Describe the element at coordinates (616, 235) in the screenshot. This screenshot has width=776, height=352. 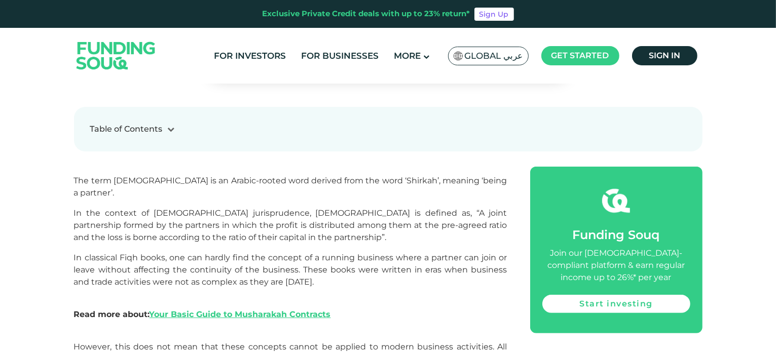
I see `span: Funding Souq` at that location.